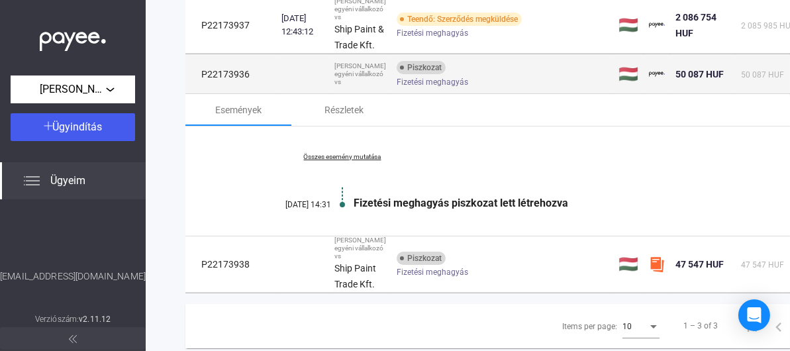 The width and height of the screenshot is (790, 351). I want to click on div: Részletek, so click(344, 110).